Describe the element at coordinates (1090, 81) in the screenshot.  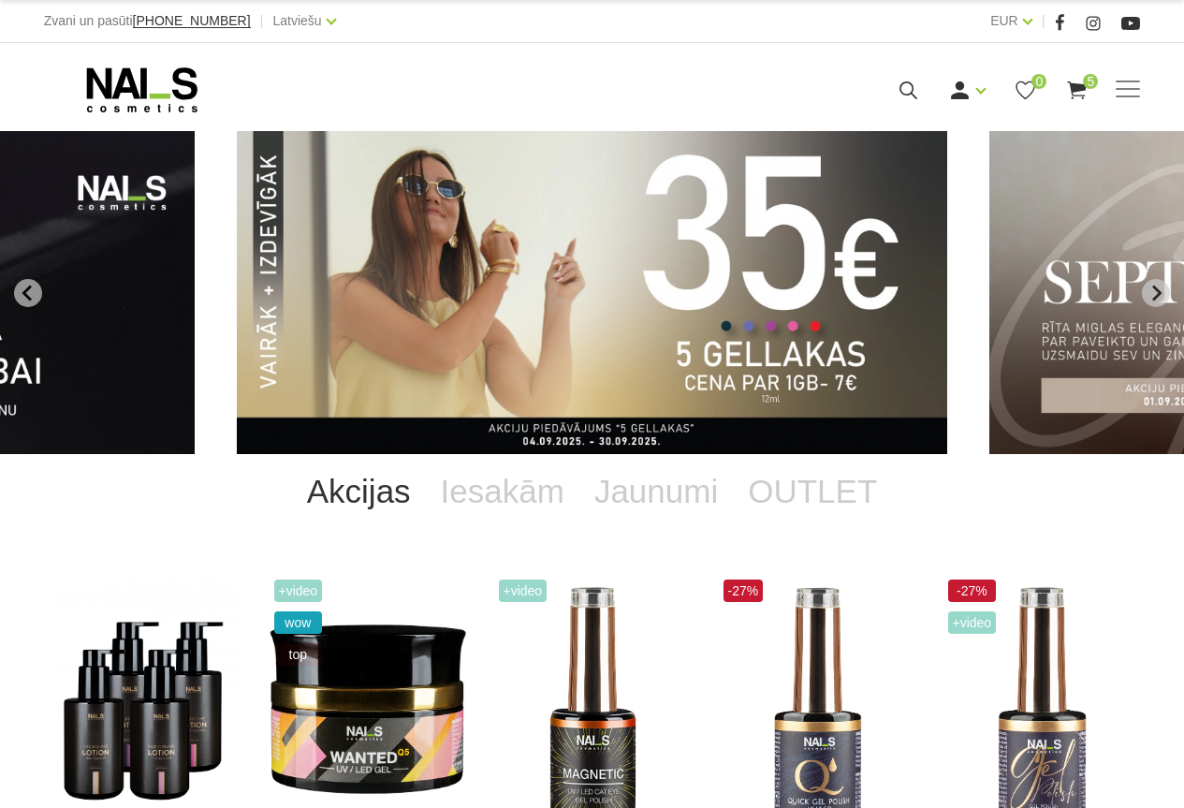
I see `span: 5` at that location.